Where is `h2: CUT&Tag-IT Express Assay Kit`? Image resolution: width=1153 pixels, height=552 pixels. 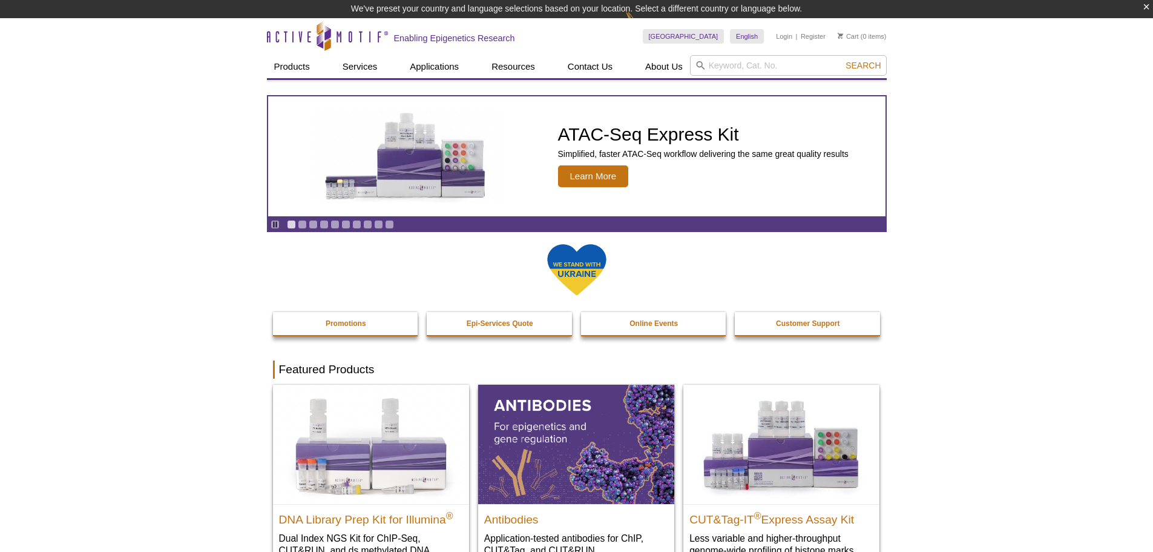 h2: CUT&Tag-IT Express Assay Kit is located at coordinates (782, 516).